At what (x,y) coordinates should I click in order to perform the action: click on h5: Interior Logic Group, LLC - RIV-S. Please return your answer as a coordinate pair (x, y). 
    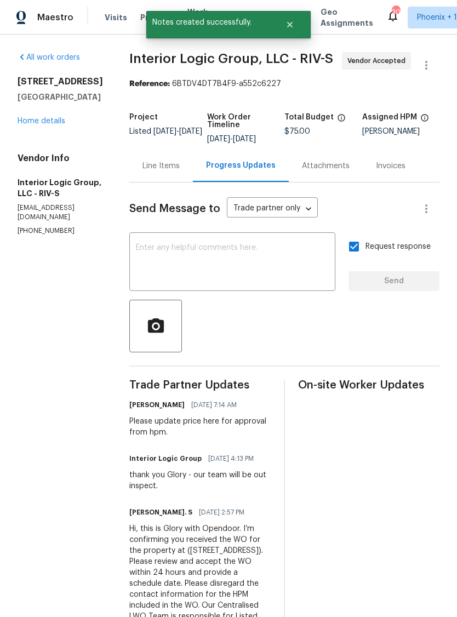
    Looking at the image, I should click on (60, 188).